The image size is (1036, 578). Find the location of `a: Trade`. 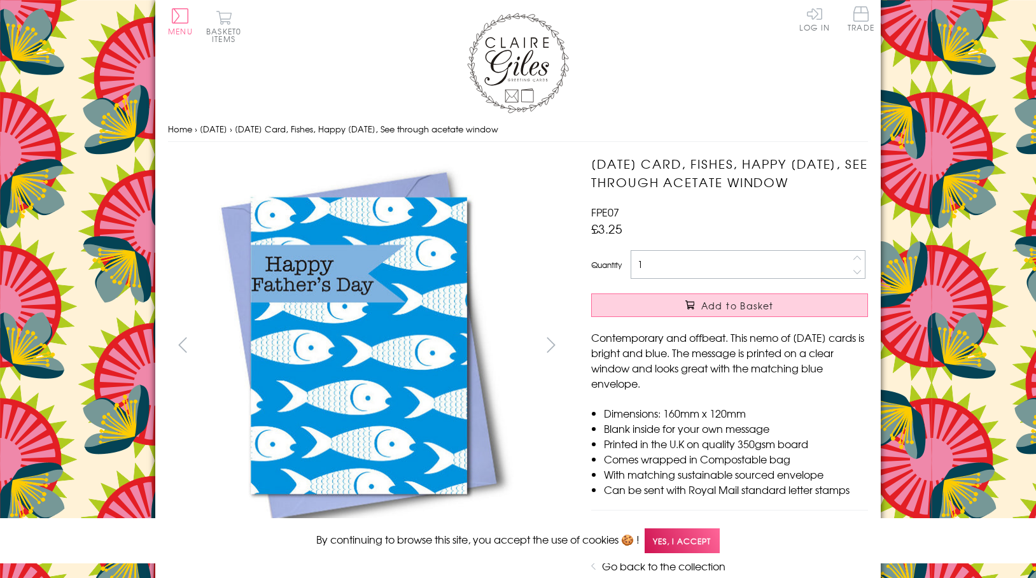

a: Trade is located at coordinates (861, 20).